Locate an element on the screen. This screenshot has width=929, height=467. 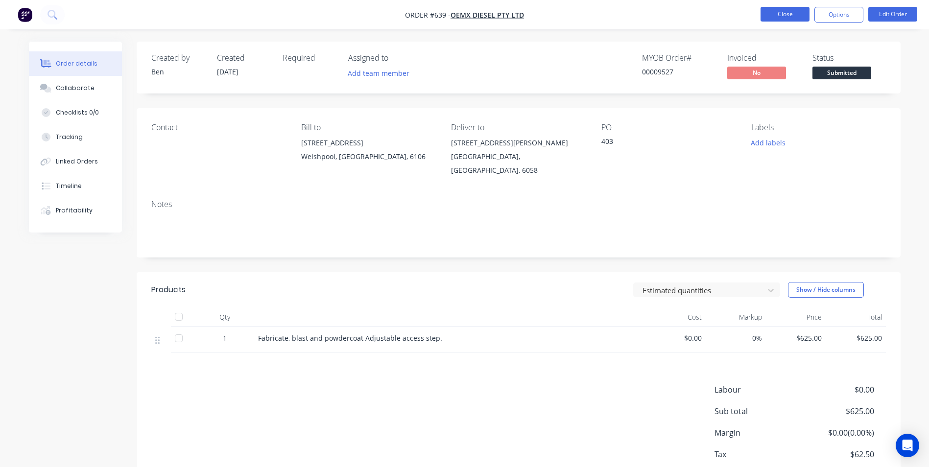
div: Checklists 0/0 is located at coordinates (77, 113).